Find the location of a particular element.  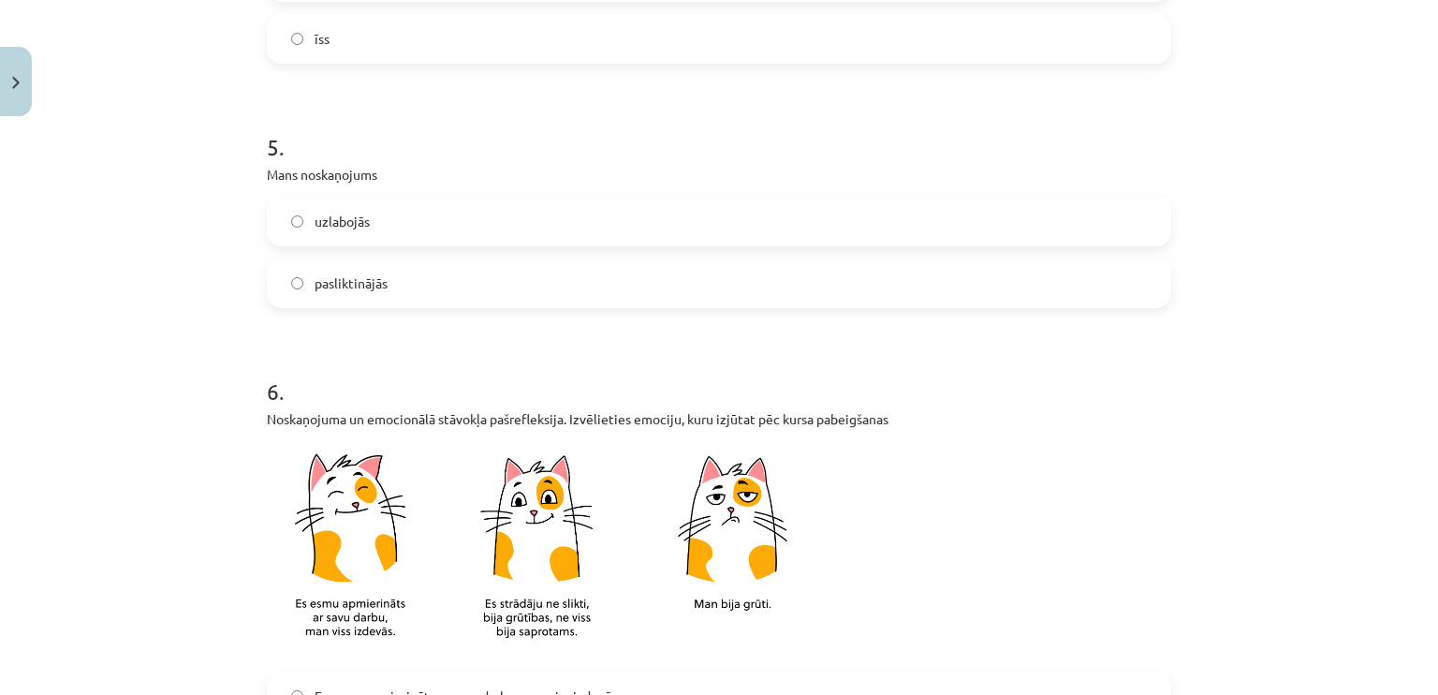

h1: 6 . is located at coordinates (719, 374).